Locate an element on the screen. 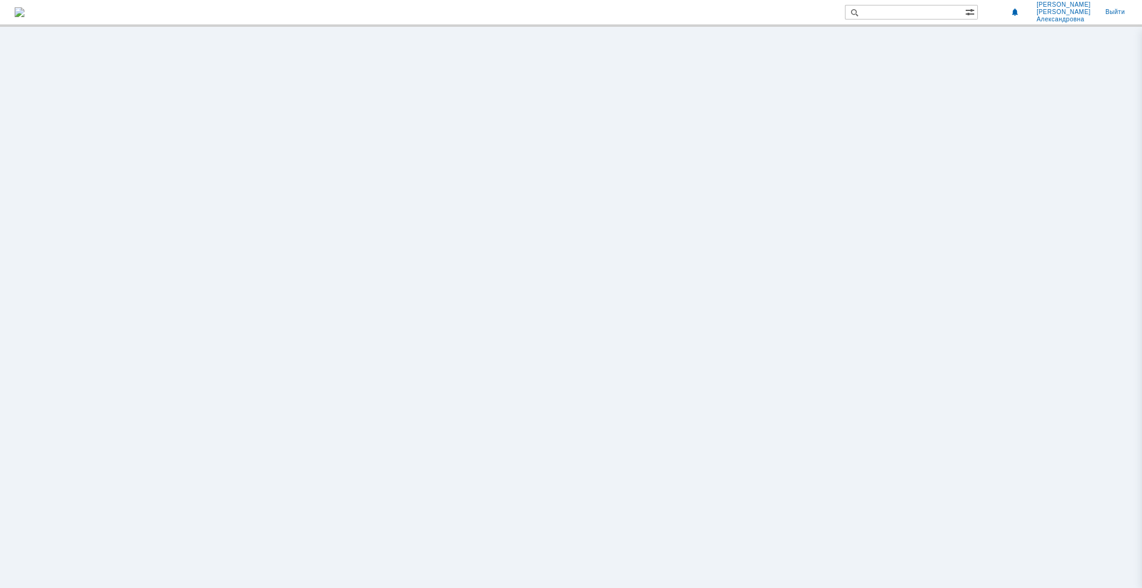 The height and width of the screenshot is (588, 1142). a: Перейти на домашнюю страницу is located at coordinates (20, 12).